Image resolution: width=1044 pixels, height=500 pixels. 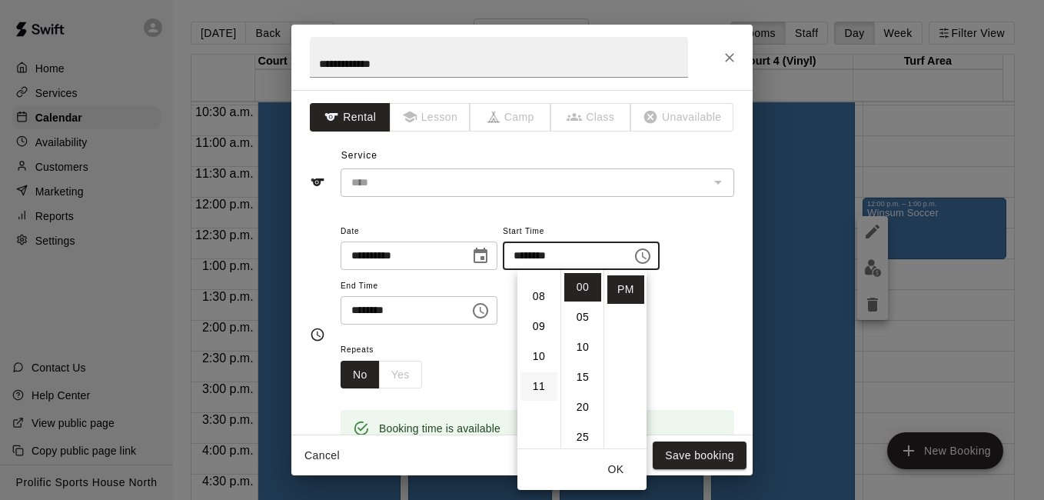 I want to click on button: Rental, so click(x=350, y=117).